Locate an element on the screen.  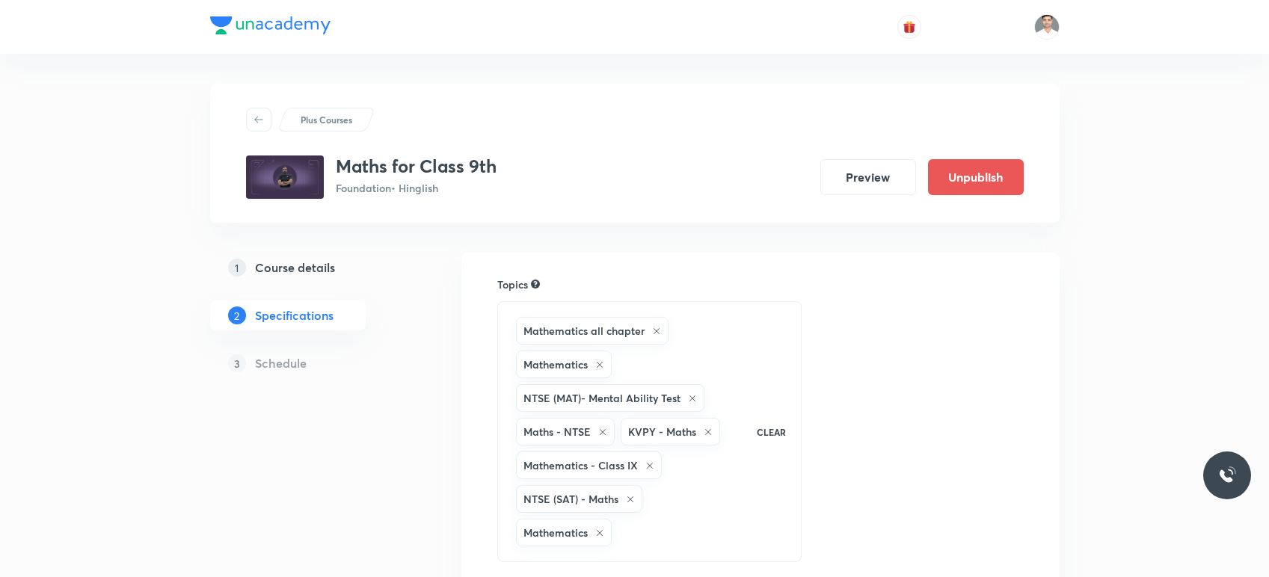
h3: Maths for Class 9th is located at coordinates (416, 166).